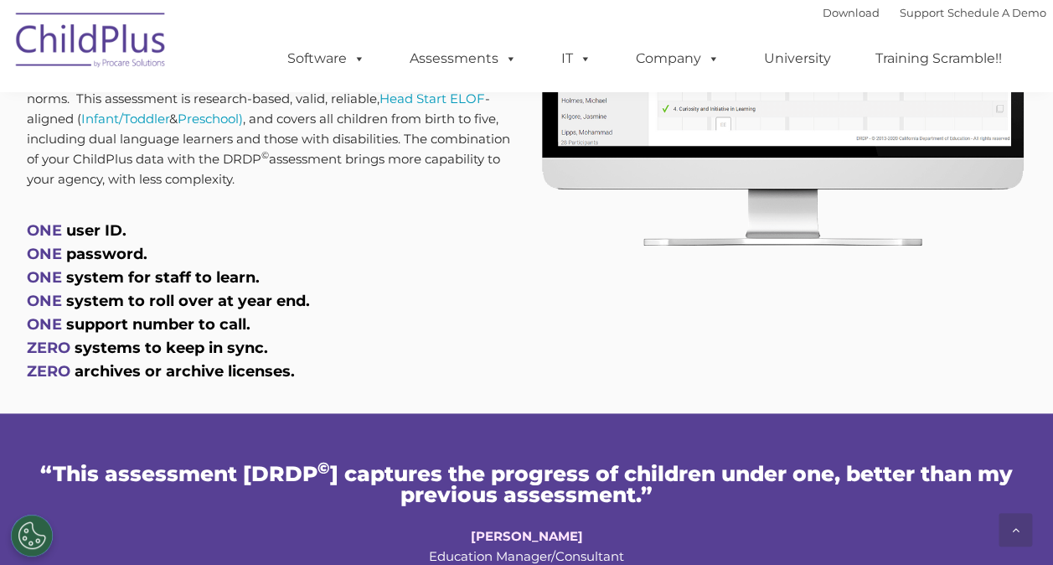 This screenshot has width=1053, height=565. I want to click on a: Head Start ELOF, so click(432, 98).